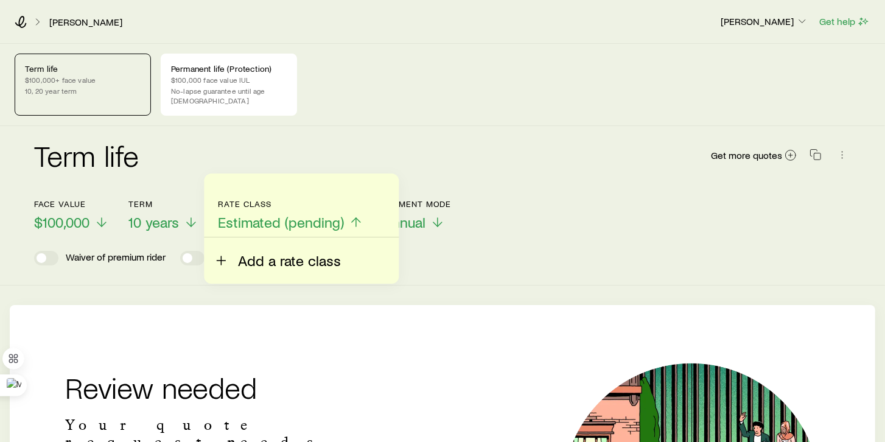  Describe the element at coordinates (290, 204) in the screenshot. I see `p: Rate Class` at that location.